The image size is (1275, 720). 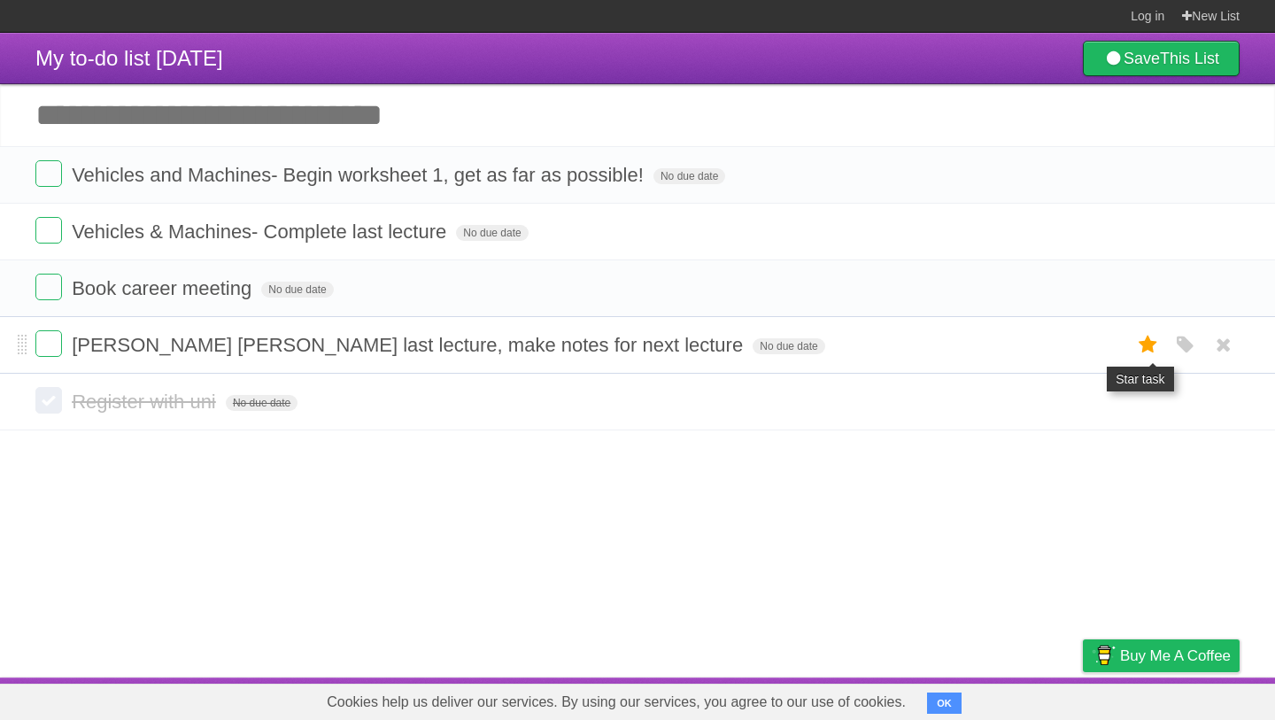 What do you see at coordinates (146, 401) in the screenshot?
I see `span: Register with uni` at bounding box center [146, 401].